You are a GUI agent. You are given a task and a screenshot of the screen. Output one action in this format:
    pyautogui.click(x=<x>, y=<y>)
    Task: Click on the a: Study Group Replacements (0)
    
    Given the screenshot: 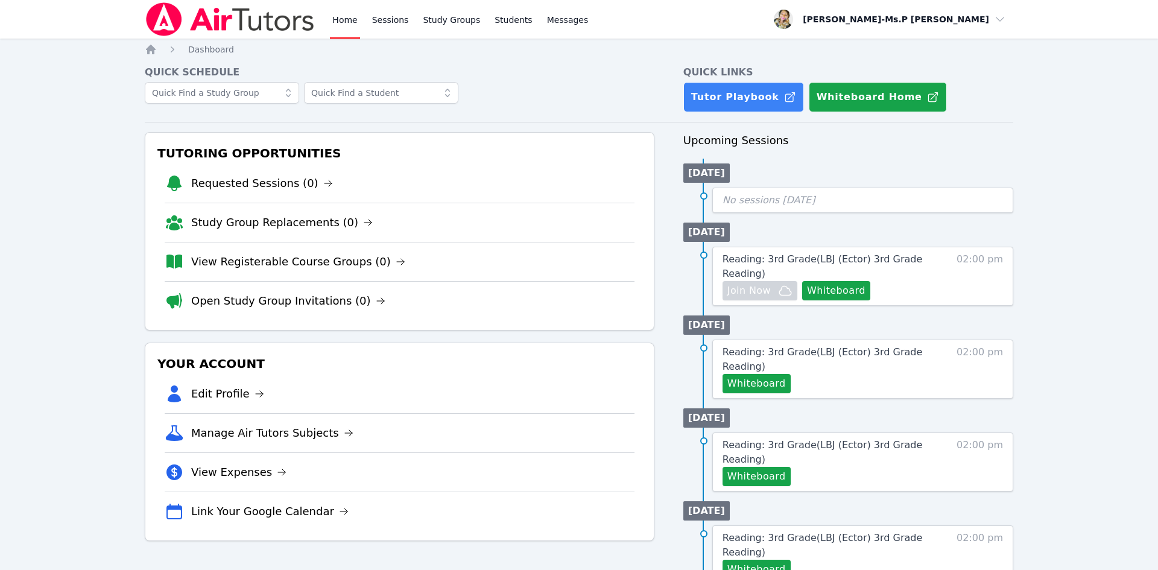 What is the action you would take?
    pyautogui.click(x=282, y=223)
    